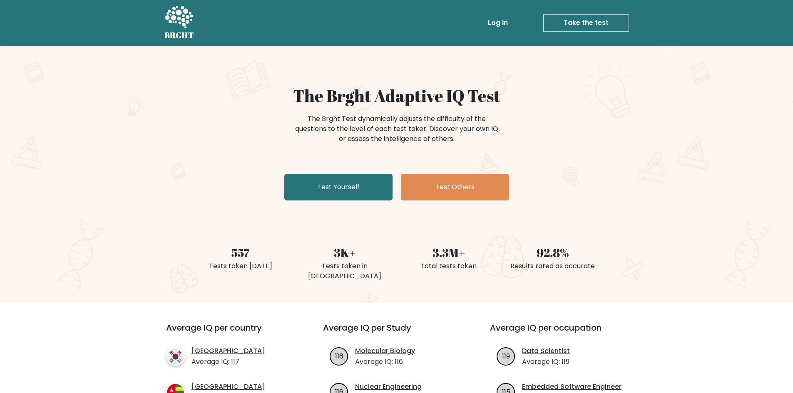 The width and height of the screenshot is (793, 393). What do you see at coordinates (241, 253) in the screenshot?
I see `div: 557` at bounding box center [241, 253].